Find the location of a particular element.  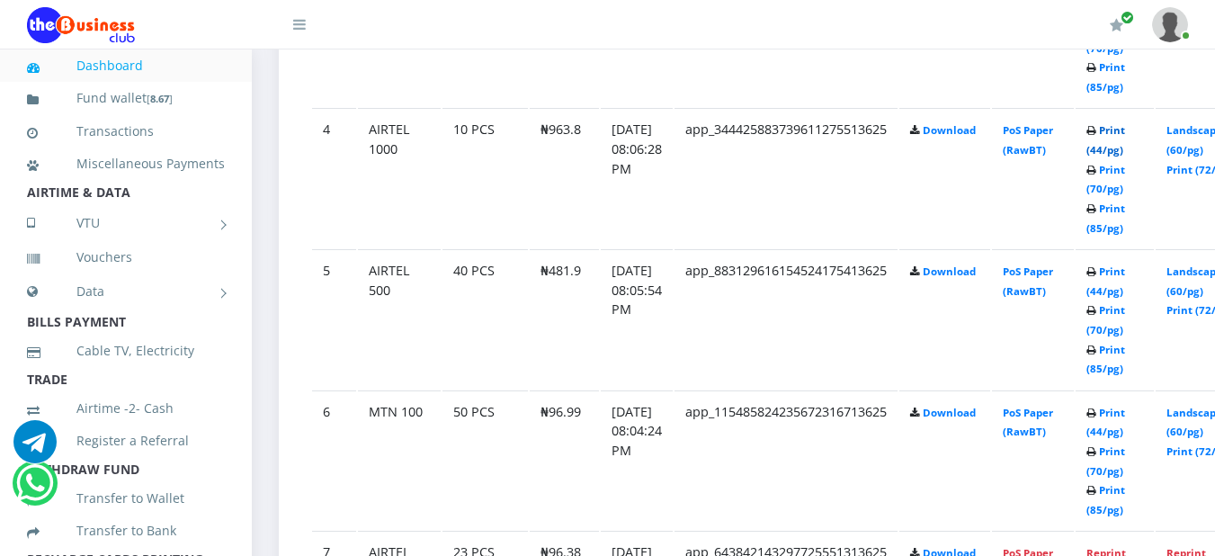

td: MTN 100 is located at coordinates (399, 459).